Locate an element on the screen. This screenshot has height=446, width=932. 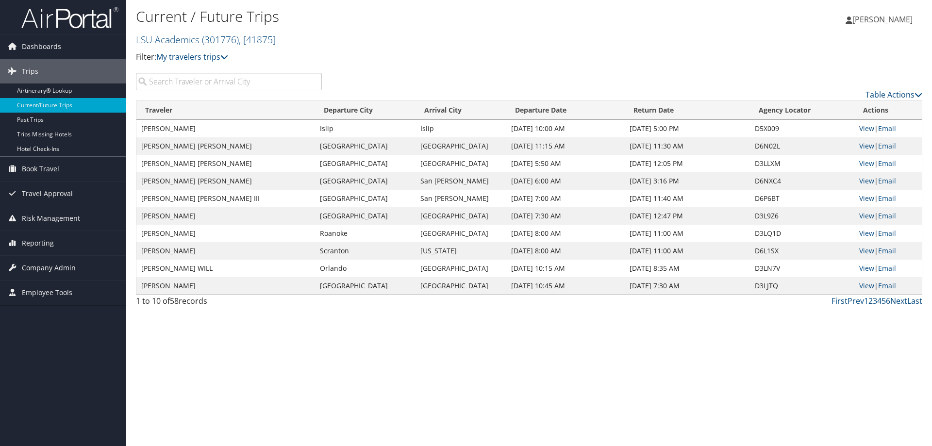
td: D6N02L is located at coordinates (802, 146).